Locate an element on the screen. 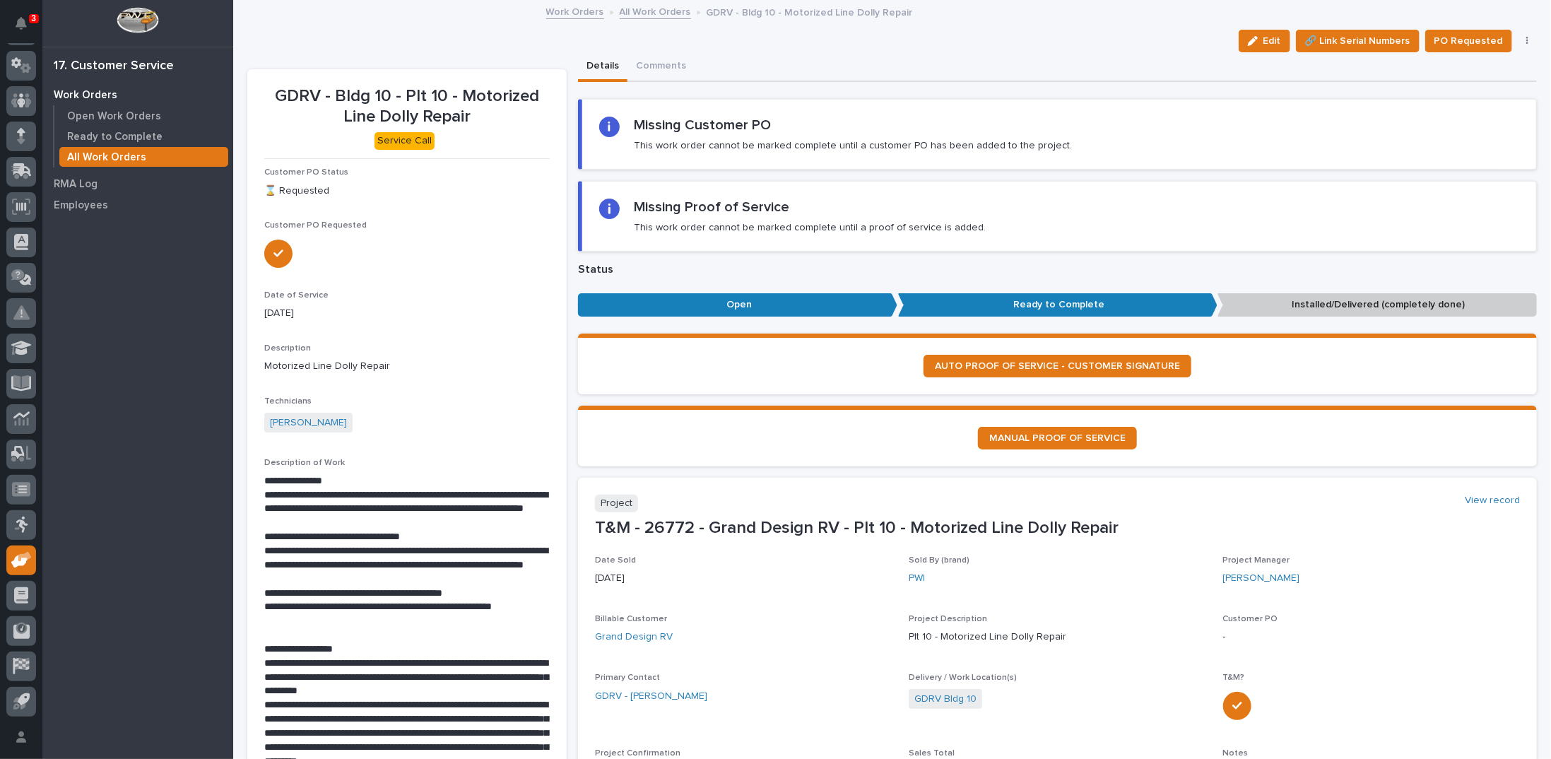 The height and width of the screenshot is (759, 1551). a: AUTO PROOF OF SERVICE - CUSTOMER SIGNATURE is located at coordinates (1057, 366).